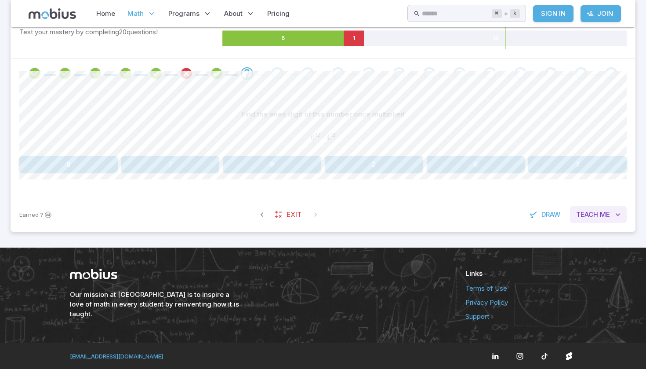 This screenshot has height=369, width=646. Describe the element at coordinates (315, 214) in the screenshot. I see `span: On Latest Question` at that location.